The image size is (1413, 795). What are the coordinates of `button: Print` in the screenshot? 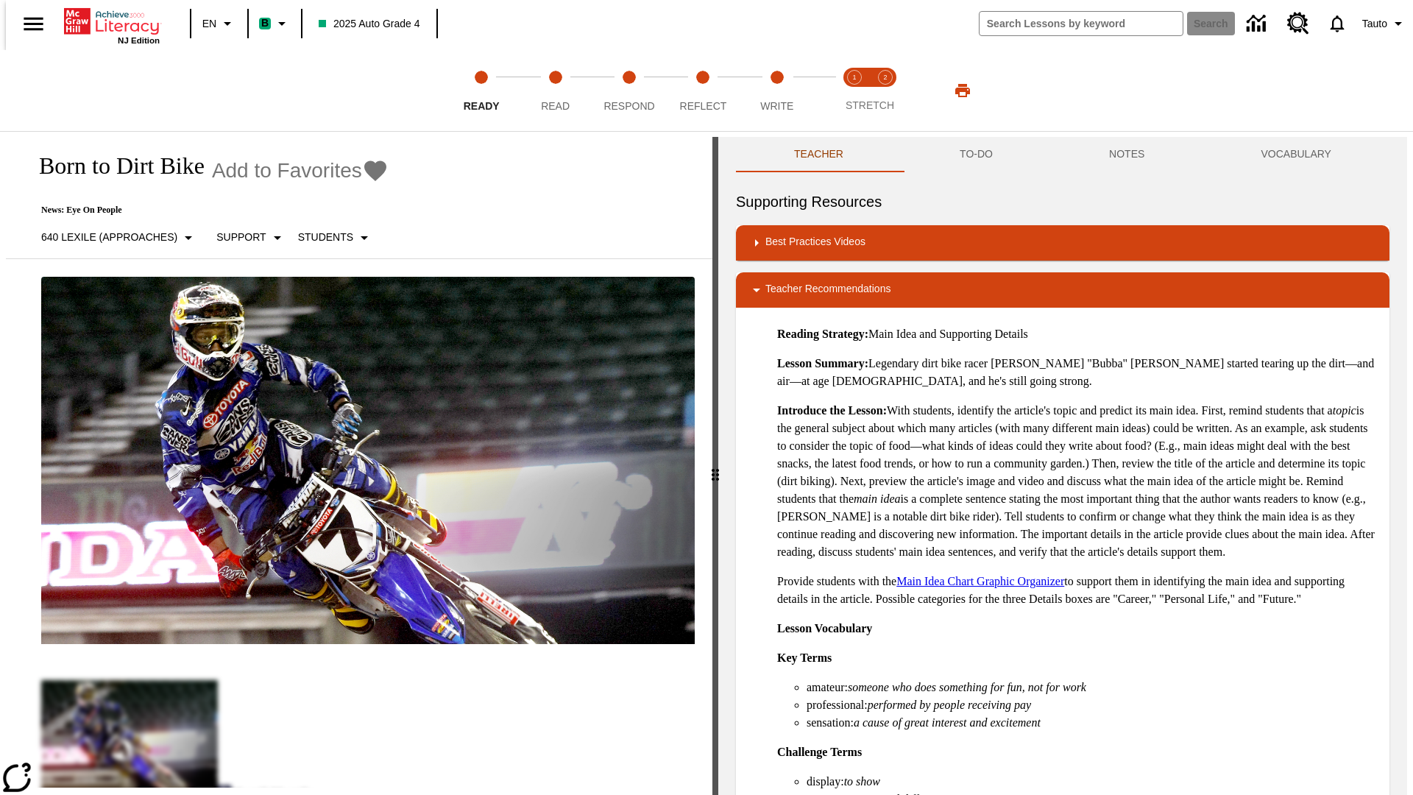 It's located at (963, 91).